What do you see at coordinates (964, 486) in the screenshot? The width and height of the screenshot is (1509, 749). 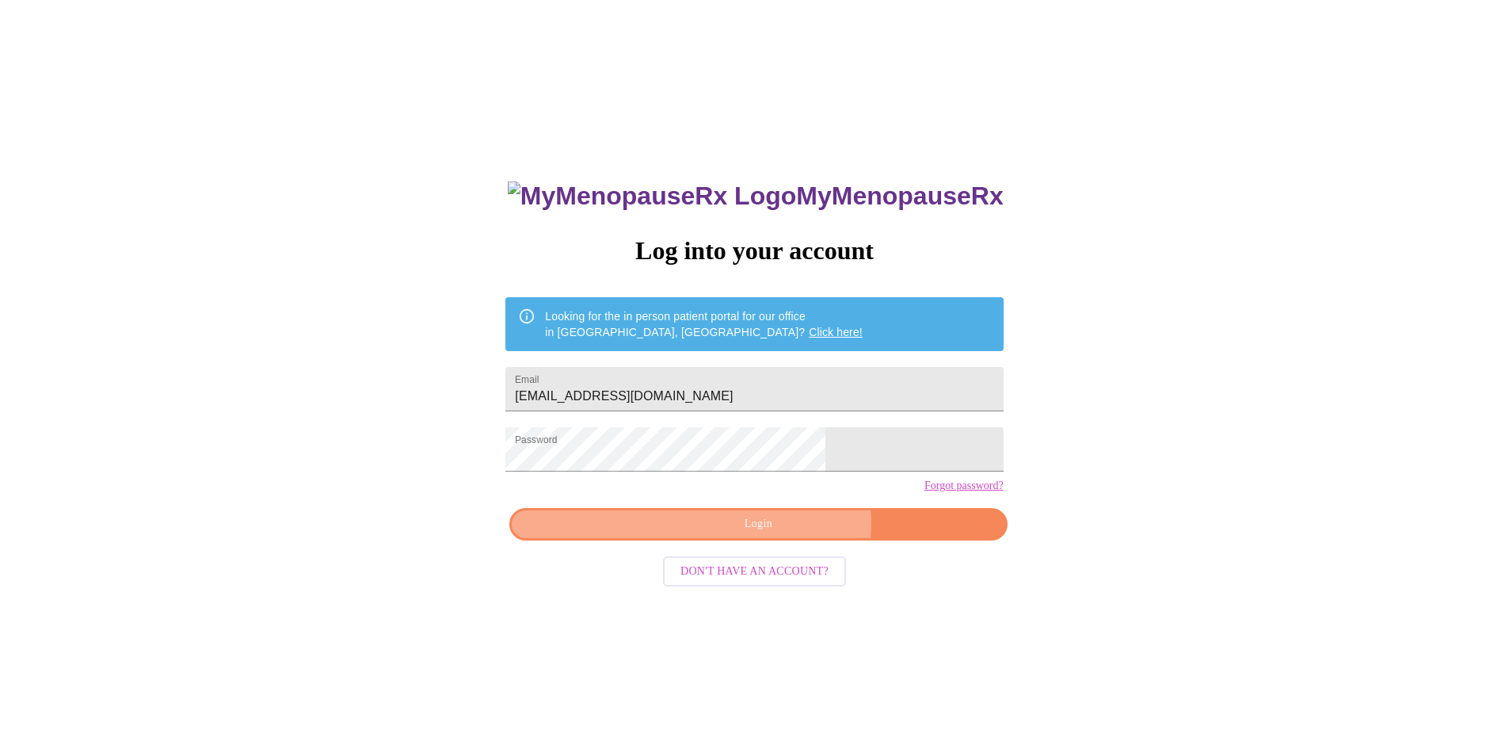 I see `a: Forgot password?` at bounding box center [964, 486].